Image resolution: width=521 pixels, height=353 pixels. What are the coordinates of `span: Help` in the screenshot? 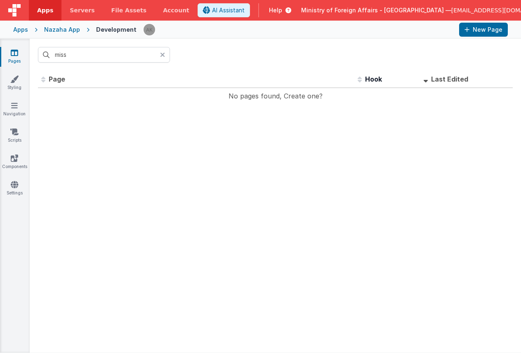 It's located at (275, 10).